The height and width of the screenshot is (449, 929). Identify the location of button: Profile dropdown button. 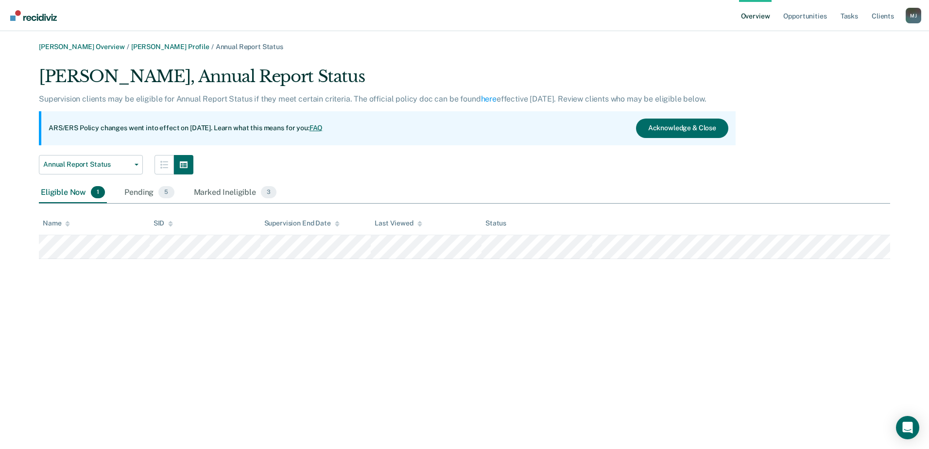
(913, 16).